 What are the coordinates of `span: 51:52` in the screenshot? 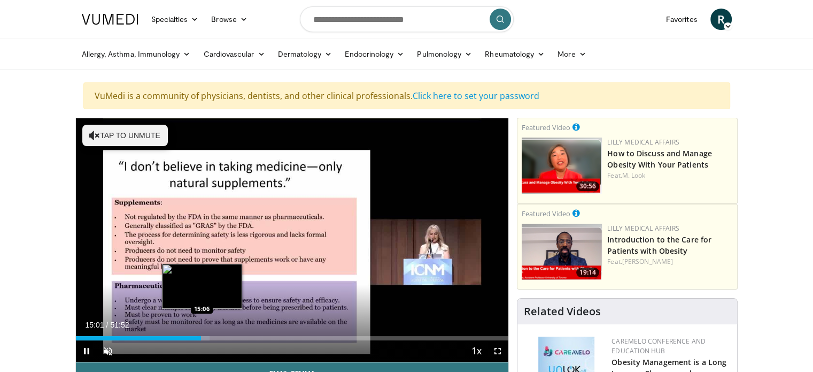 It's located at (119, 325).